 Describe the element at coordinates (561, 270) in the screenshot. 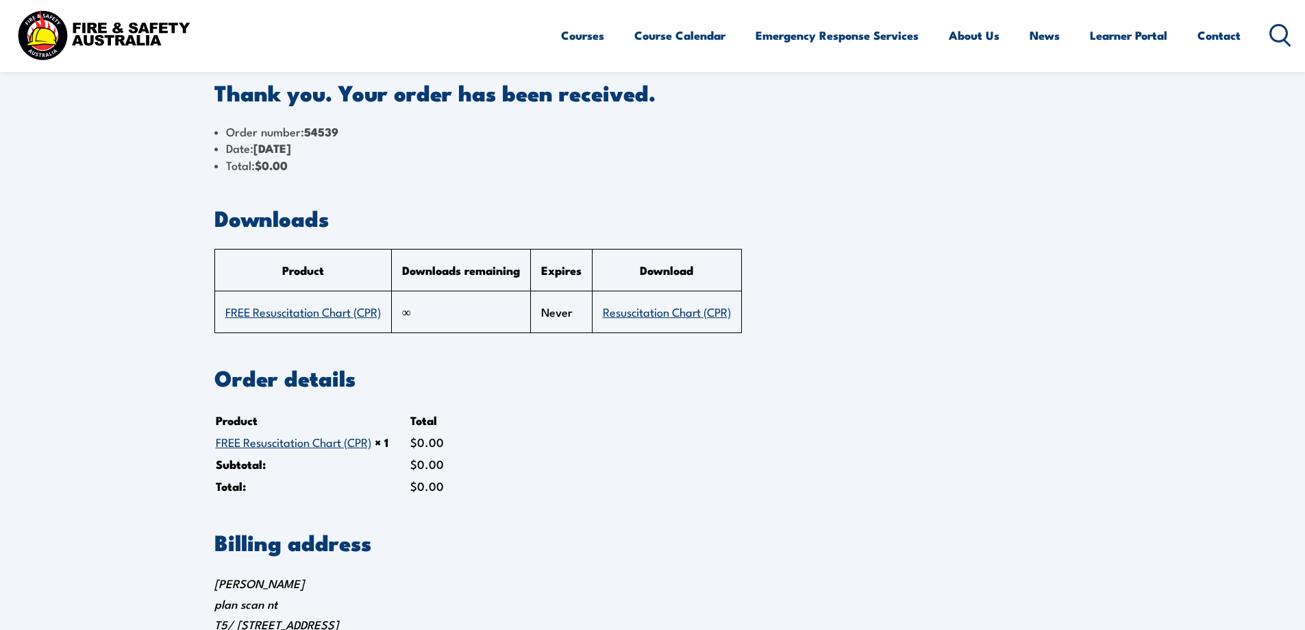

I see `span: Expires` at that location.